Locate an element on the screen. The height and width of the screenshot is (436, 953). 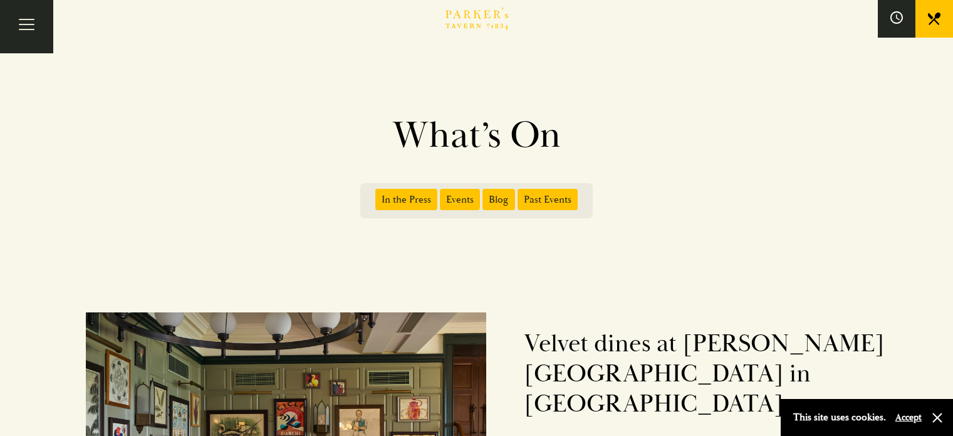
p: This site uses cookies. is located at coordinates (840, 417).